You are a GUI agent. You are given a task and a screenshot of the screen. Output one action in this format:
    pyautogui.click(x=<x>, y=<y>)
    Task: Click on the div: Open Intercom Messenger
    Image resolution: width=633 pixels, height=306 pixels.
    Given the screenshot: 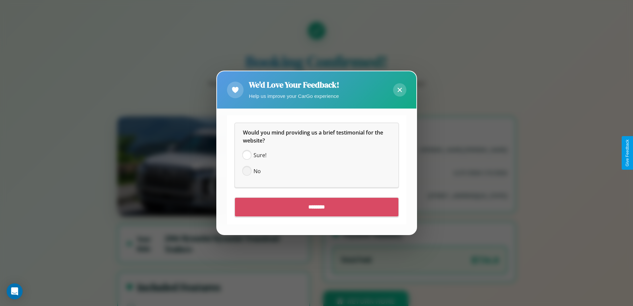 What is the action you would take?
    pyautogui.click(x=15, y=291)
    